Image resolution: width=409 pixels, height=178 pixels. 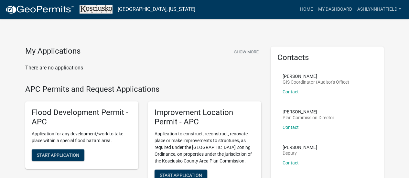 I want to click on a: ASHLYNNHATFIELD, so click(x=380, y=9).